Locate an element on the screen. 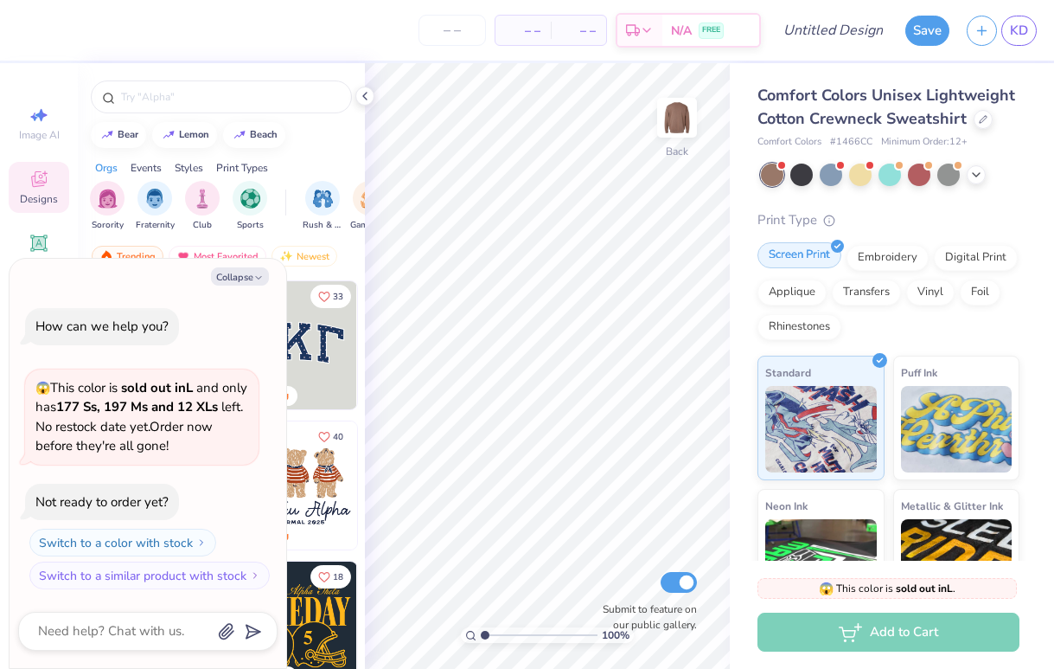  img: edfb13fc-0e43-44eb-bea2-bf7fc0dd67f9 is located at coordinates (420, 345).